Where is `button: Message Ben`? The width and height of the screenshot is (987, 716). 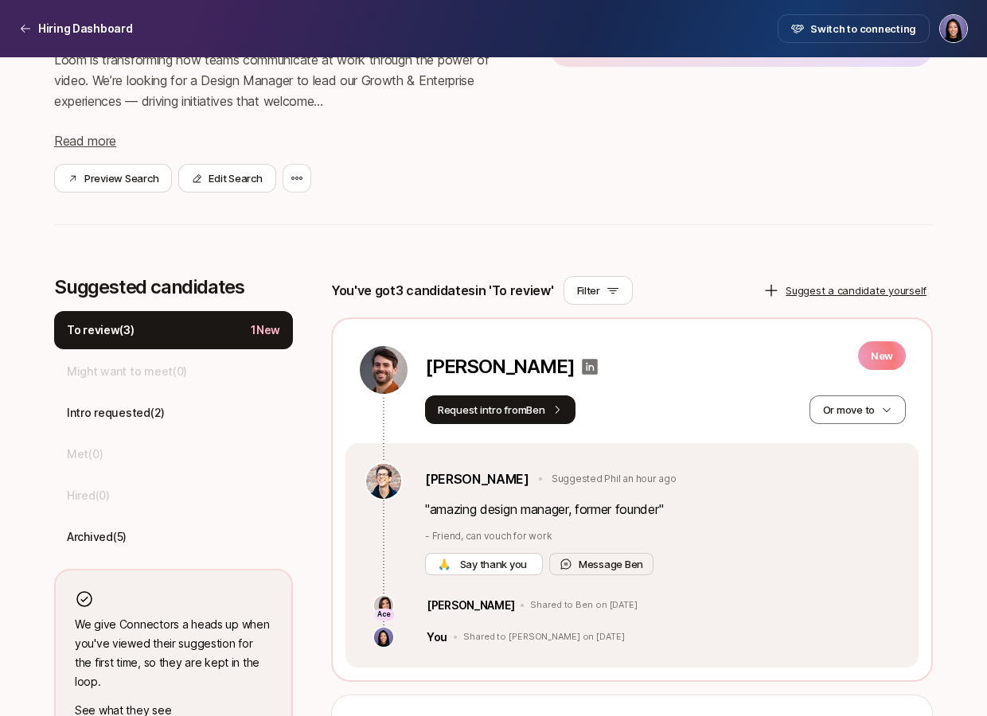
button: Message Ben is located at coordinates (601, 564).